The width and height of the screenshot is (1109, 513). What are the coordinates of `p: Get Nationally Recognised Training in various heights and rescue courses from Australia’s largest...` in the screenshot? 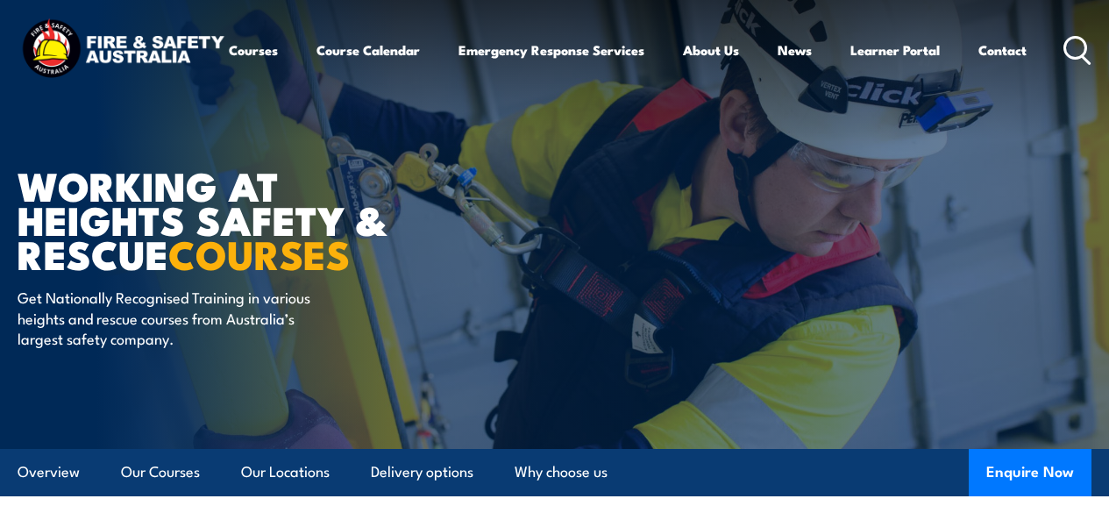 It's located at (177, 317).